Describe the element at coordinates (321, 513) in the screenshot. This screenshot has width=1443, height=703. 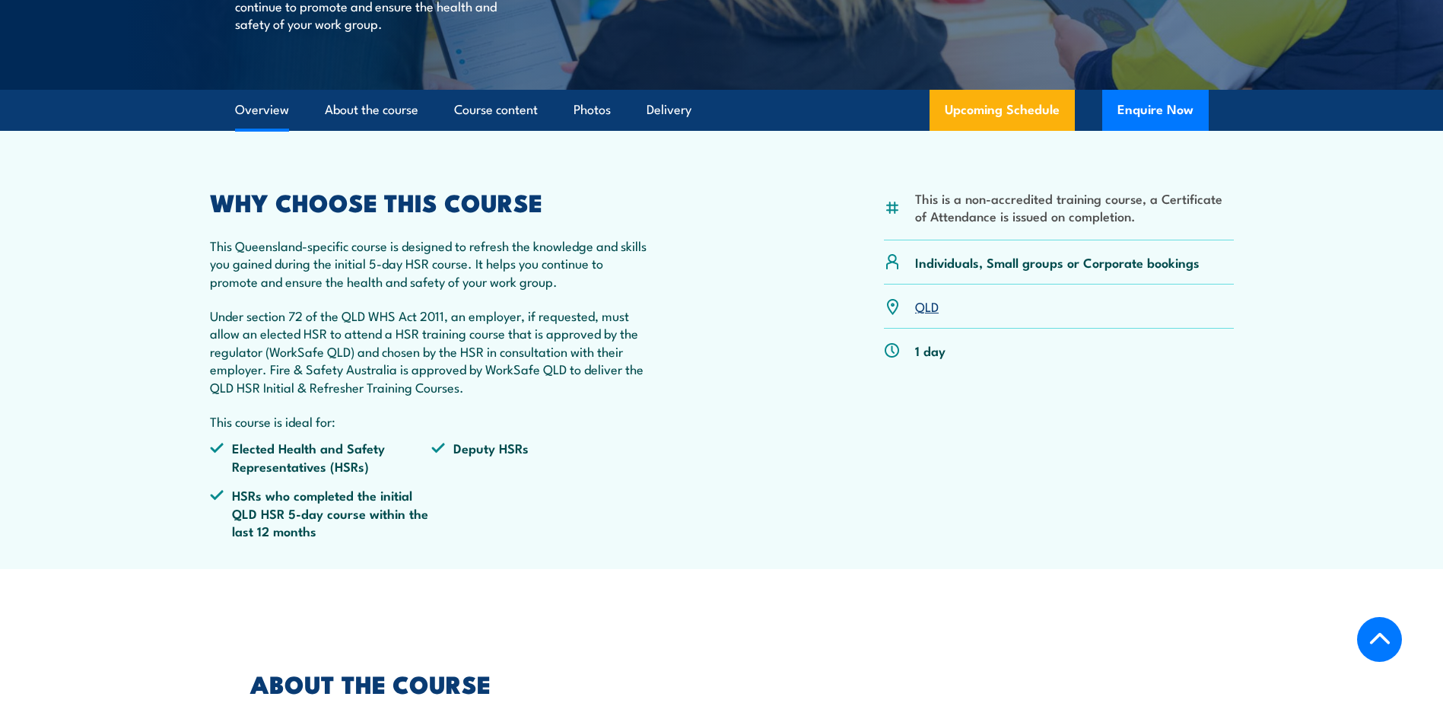
I see `li: HSRs who completed the initial QLD HSR 5-day course within the last 12 months` at that location.